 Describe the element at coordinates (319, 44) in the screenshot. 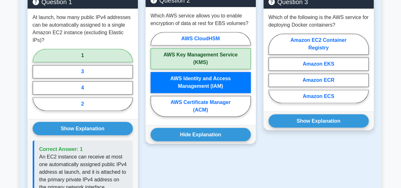

I see `label: Amazon EC2 Container Registry` at that location.